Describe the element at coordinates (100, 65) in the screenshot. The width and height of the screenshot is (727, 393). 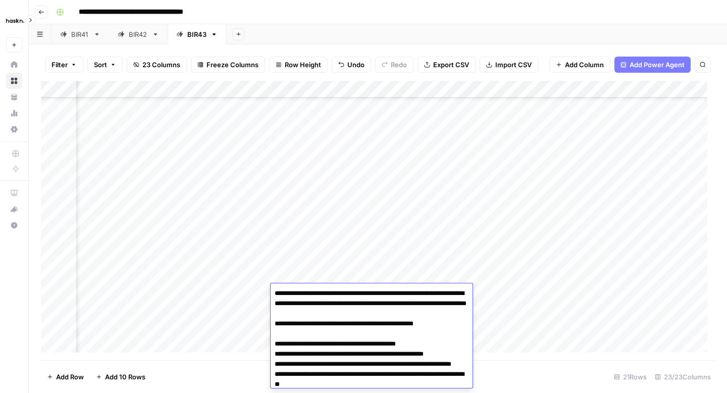
I see `span: Sort` at that location.